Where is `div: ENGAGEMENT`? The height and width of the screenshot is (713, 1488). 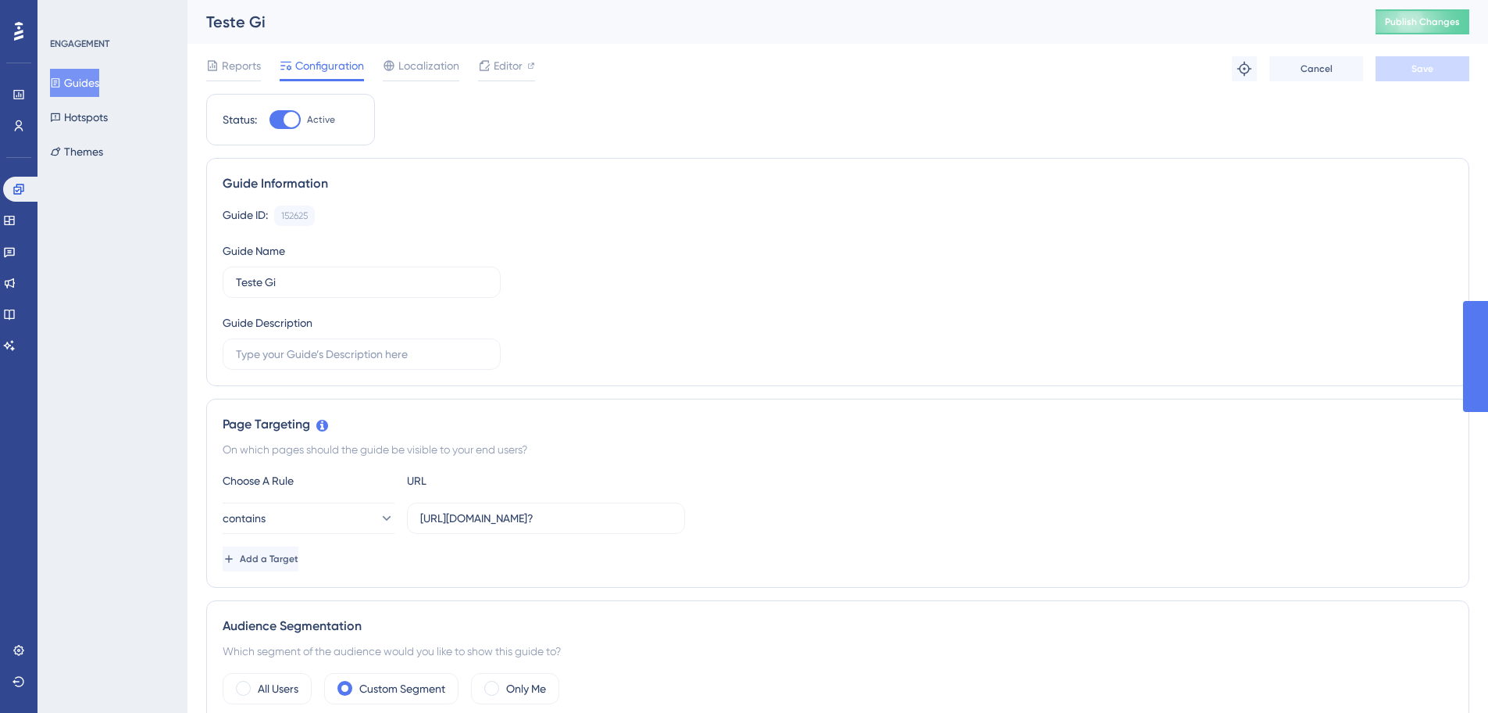 div: ENGAGEMENT is located at coordinates (80, 44).